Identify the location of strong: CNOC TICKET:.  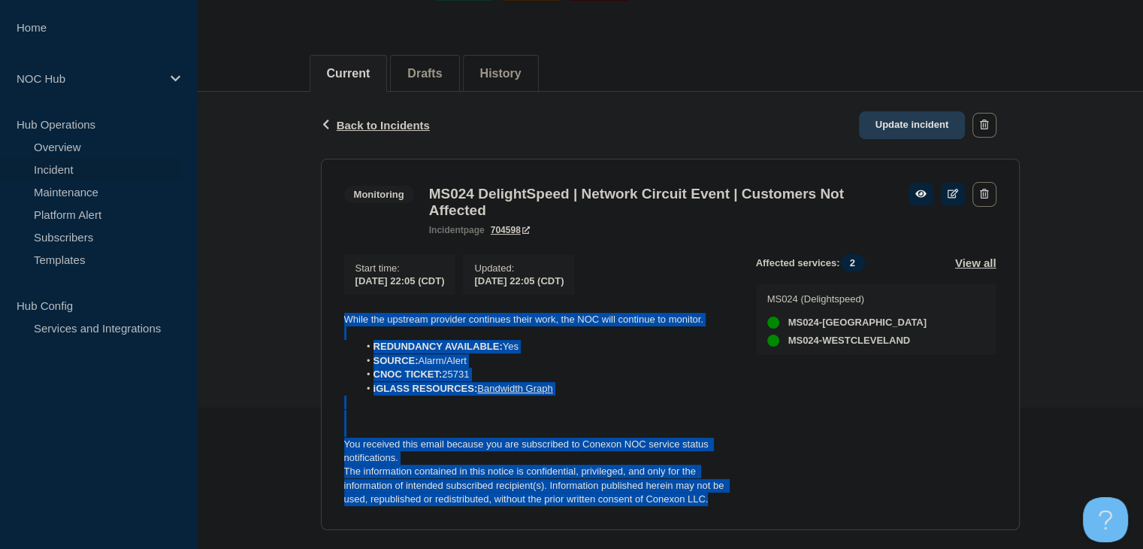
(408, 374).